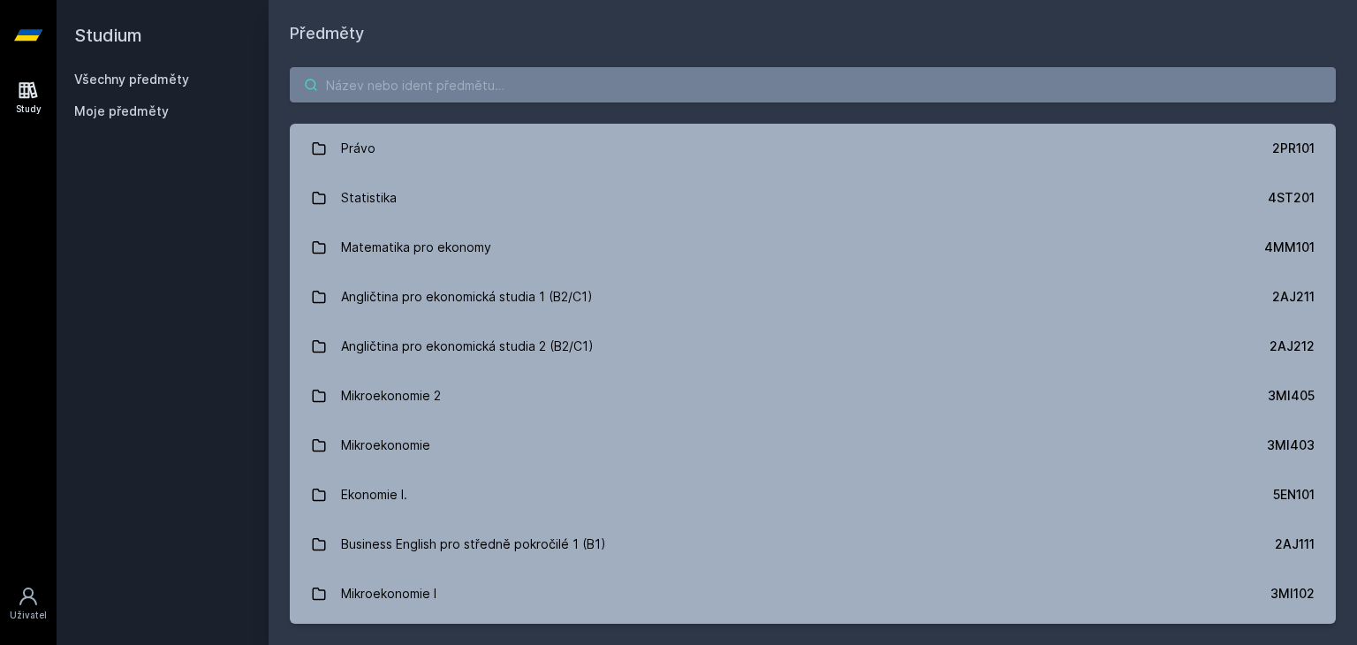  What do you see at coordinates (385, 445) in the screenshot?
I see `div: Mikroekonomie` at bounding box center [385, 445].